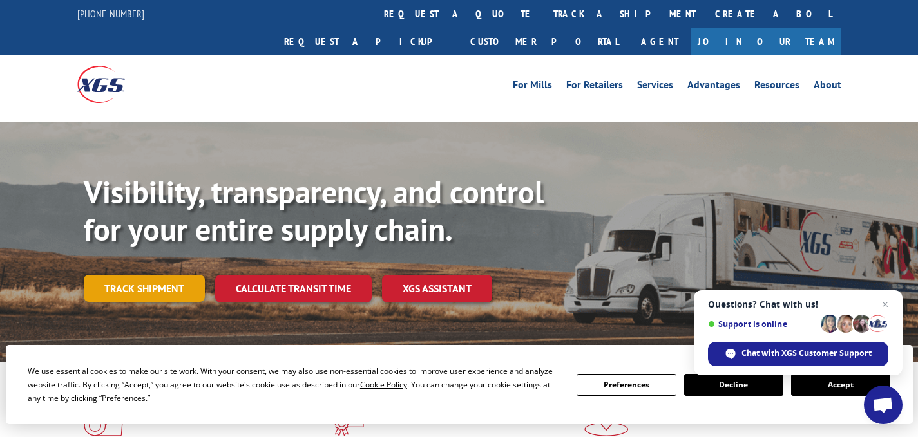  I want to click on a: For Retailers, so click(595, 87).